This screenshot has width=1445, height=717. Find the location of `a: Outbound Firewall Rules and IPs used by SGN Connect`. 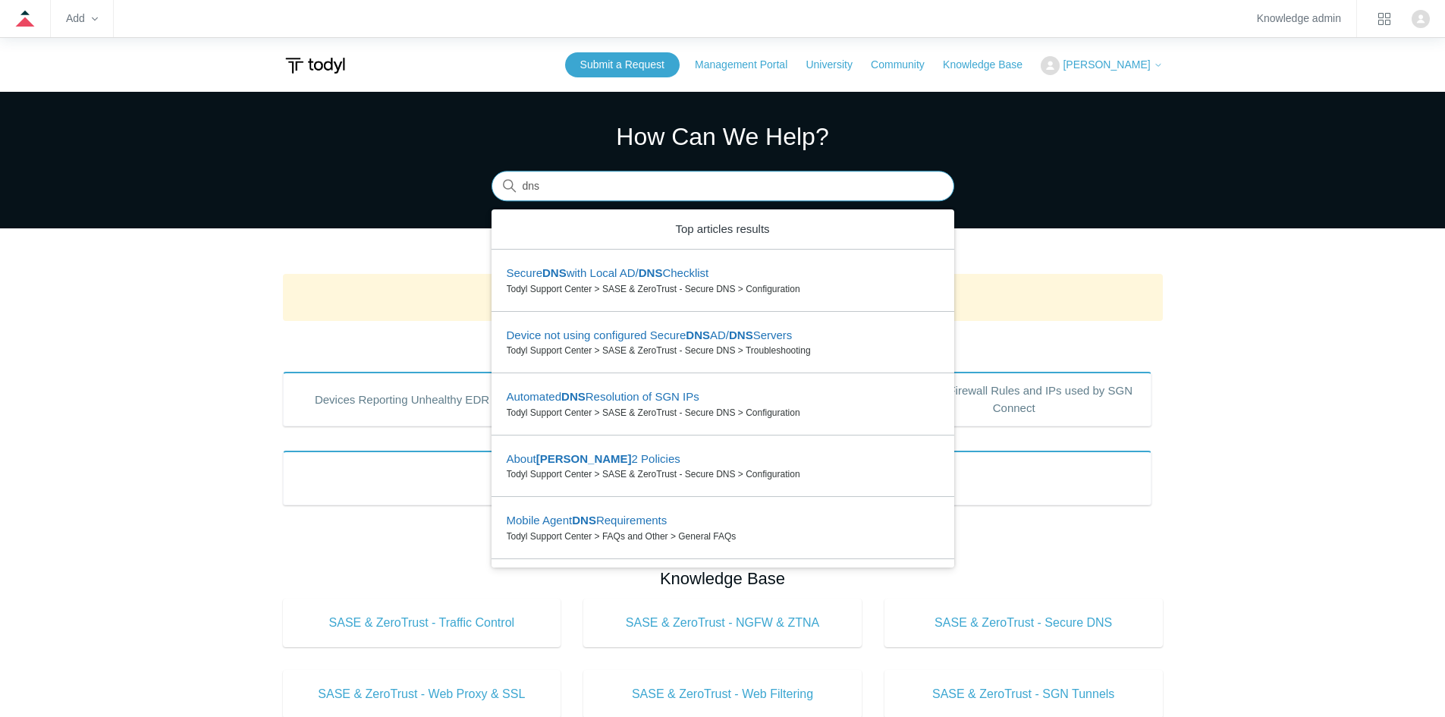

a: Outbound Firewall Rules and IPs used by SGN Connect is located at coordinates (1014, 399).